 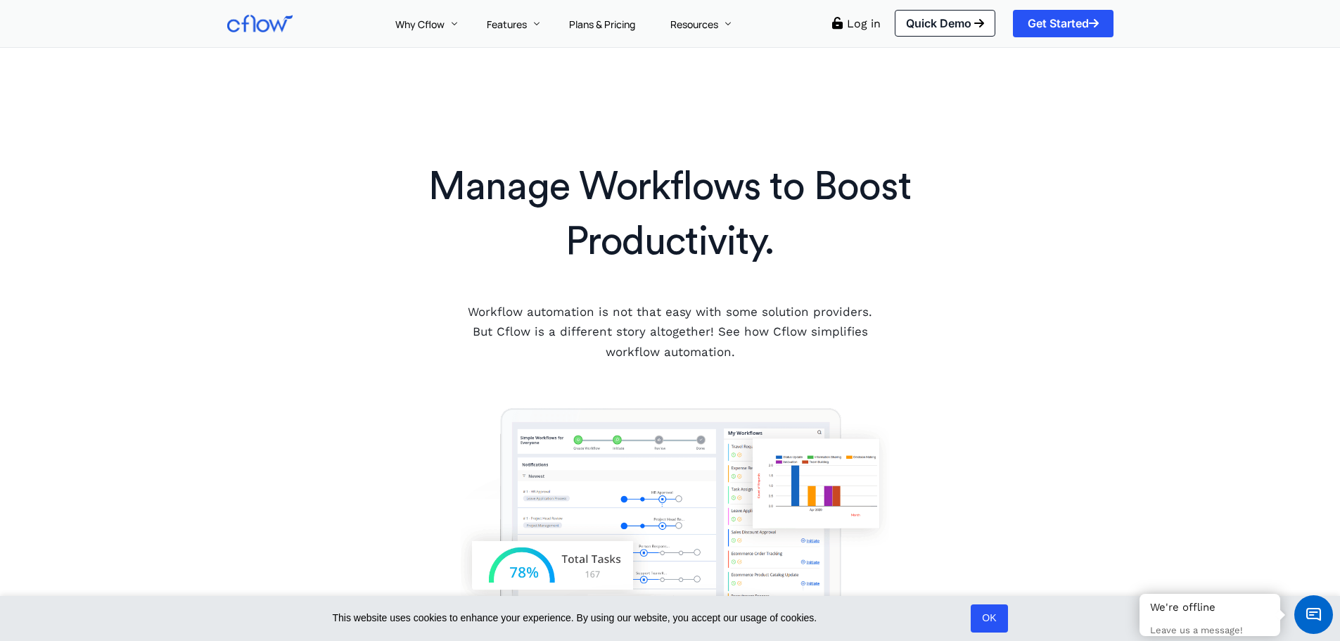 I want to click on a: OK, so click(x=989, y=618).